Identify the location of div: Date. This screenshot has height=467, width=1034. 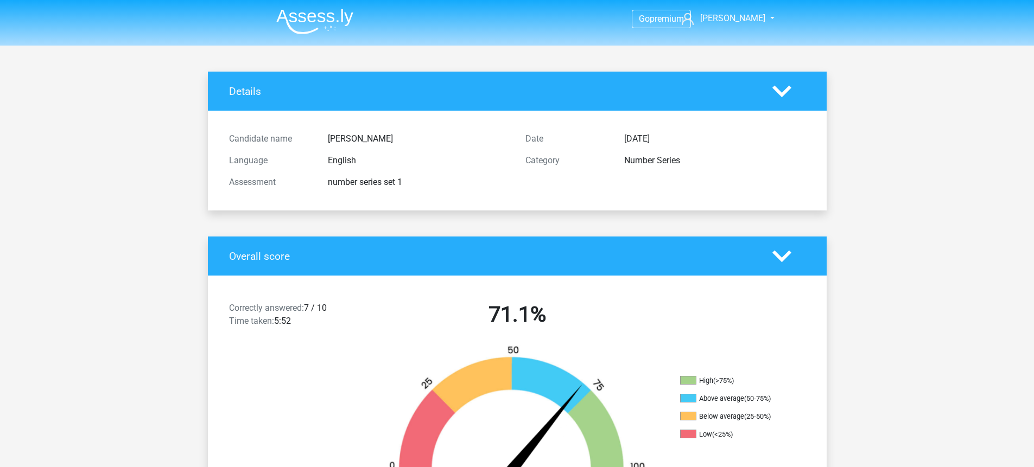
(566, 139).